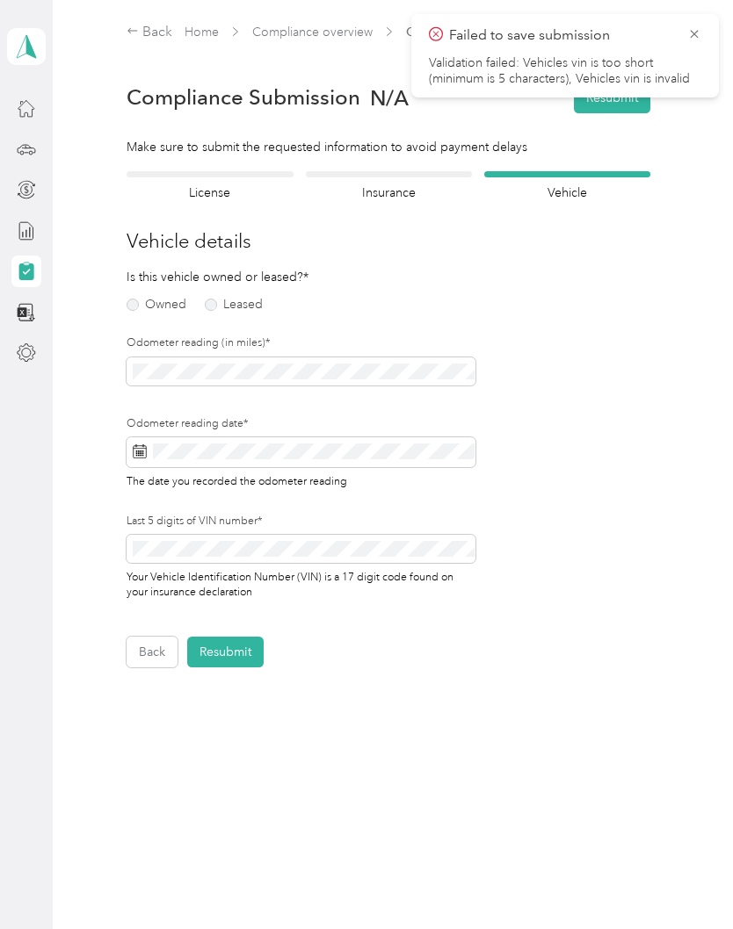 This screenshot has height=929, width=733. What do you see at coordinates (152, 652) in the screenshot?
I see `button: Back` at bounding box center [152, 652].